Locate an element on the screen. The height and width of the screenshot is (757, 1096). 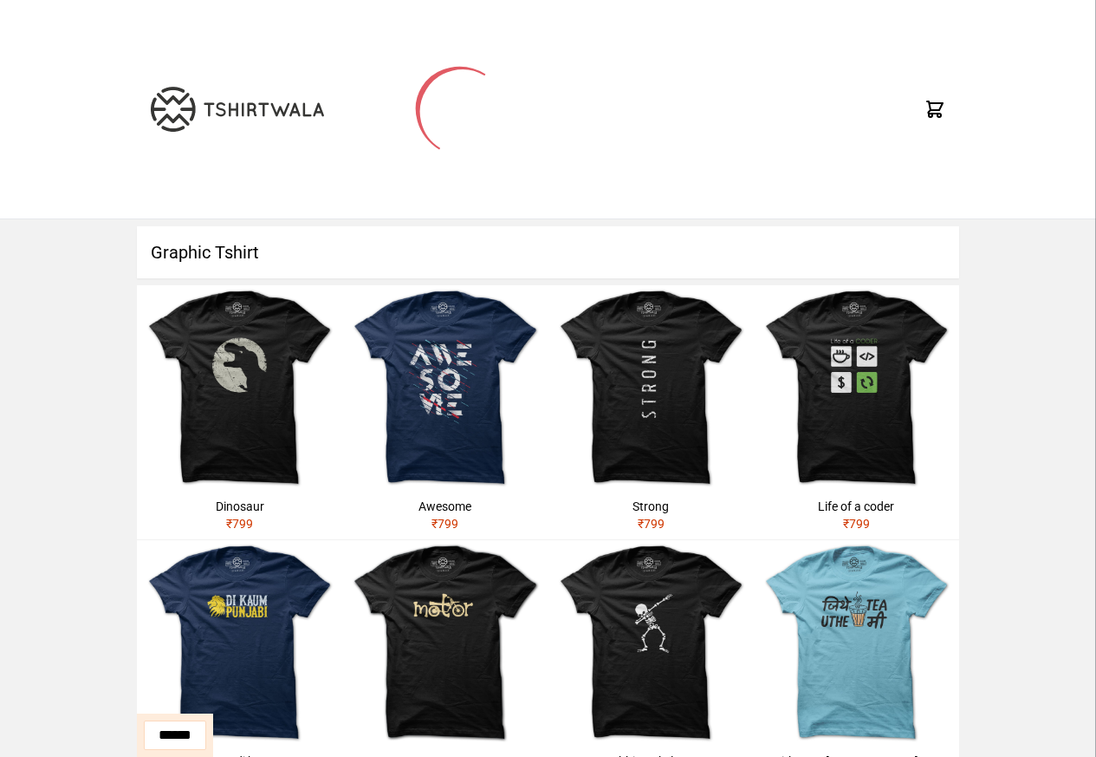
img: strong.jpg is located at coordinates (651, 387).